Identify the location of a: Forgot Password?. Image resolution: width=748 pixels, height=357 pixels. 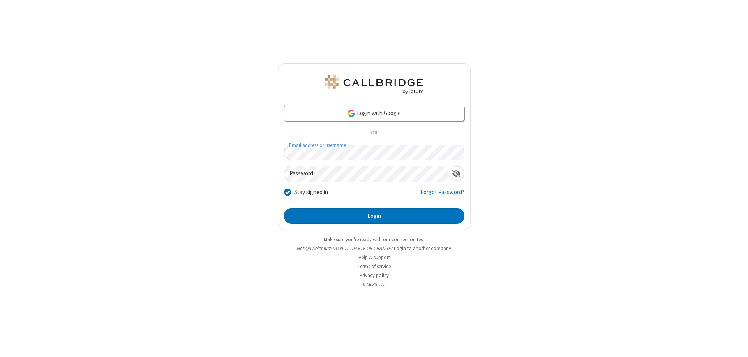
(442, 195).